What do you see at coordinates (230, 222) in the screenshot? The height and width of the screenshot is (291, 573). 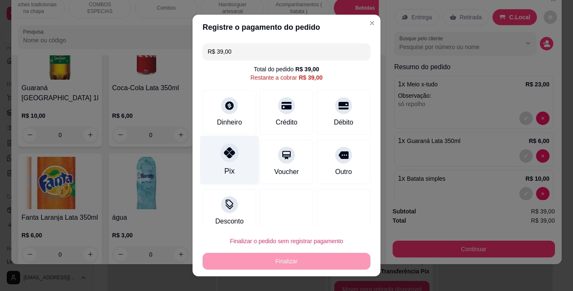 I see `div: Desconto` at bounding box center [230, 222].